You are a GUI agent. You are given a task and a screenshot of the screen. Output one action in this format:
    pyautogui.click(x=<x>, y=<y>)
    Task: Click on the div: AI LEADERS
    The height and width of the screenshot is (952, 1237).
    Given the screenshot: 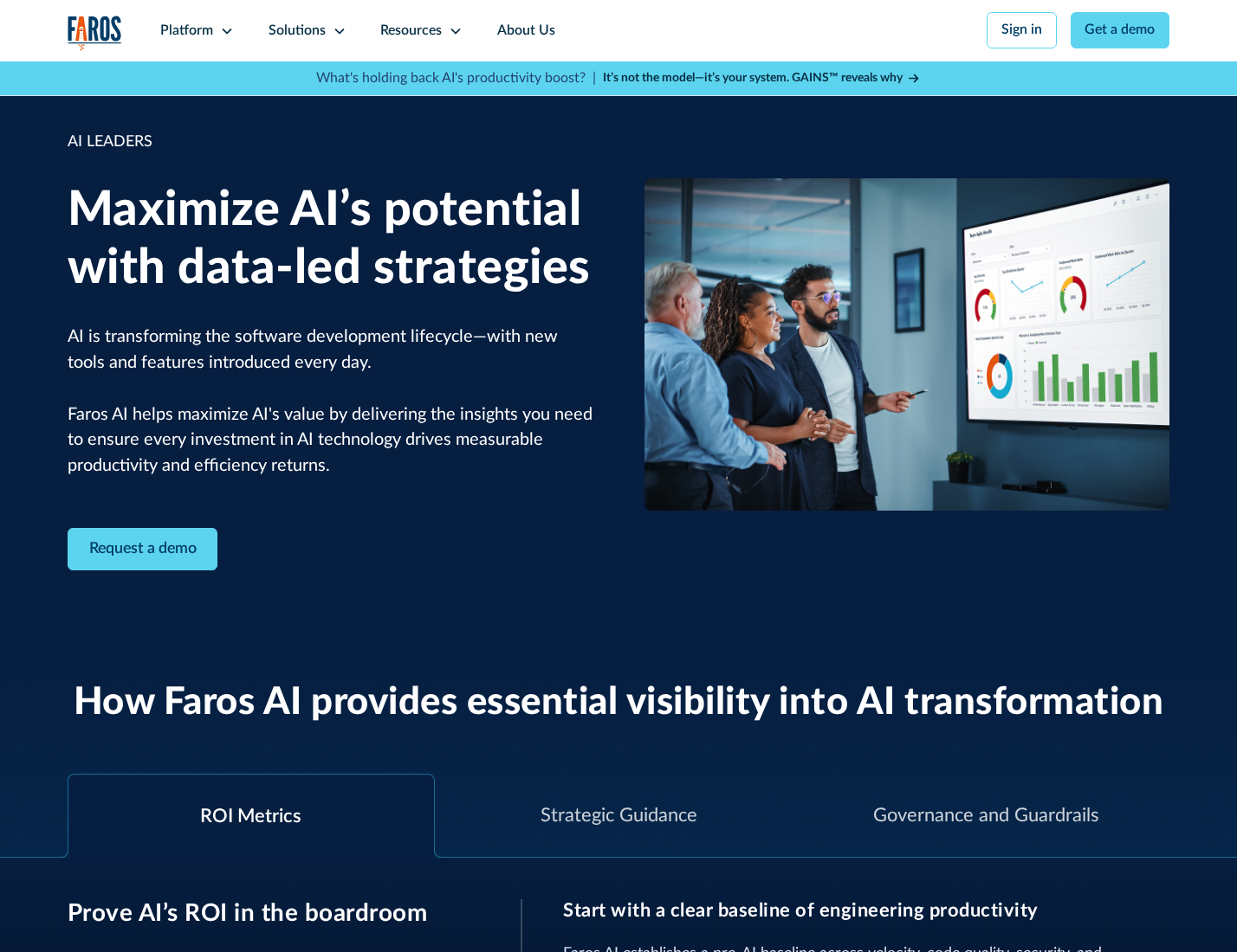 What is the action you would take?
    pyautogui.click(x=330, y=142)
    